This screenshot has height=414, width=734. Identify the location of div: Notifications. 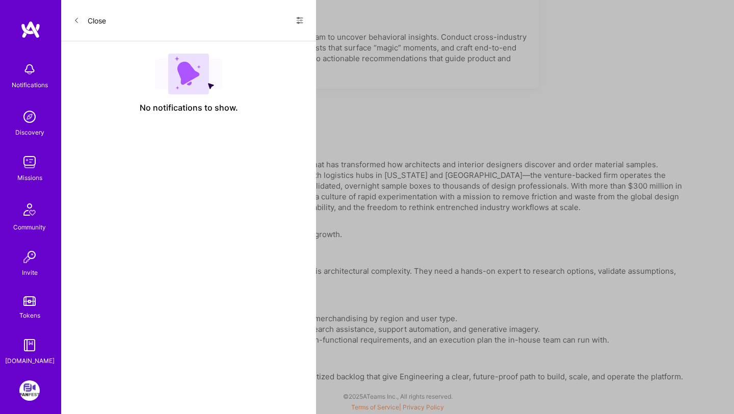
(30, 85).